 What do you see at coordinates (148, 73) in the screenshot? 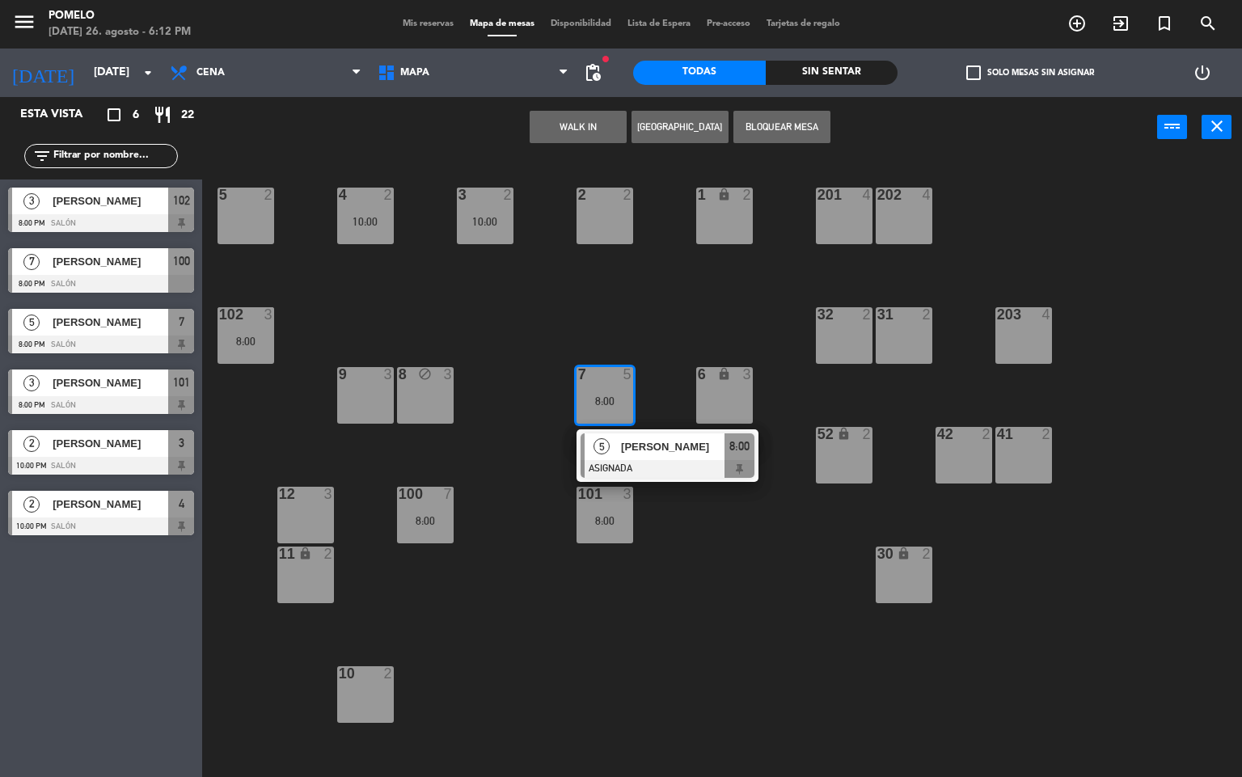
I see `i: arrow_drop_down` at bounding box center [148, 73].